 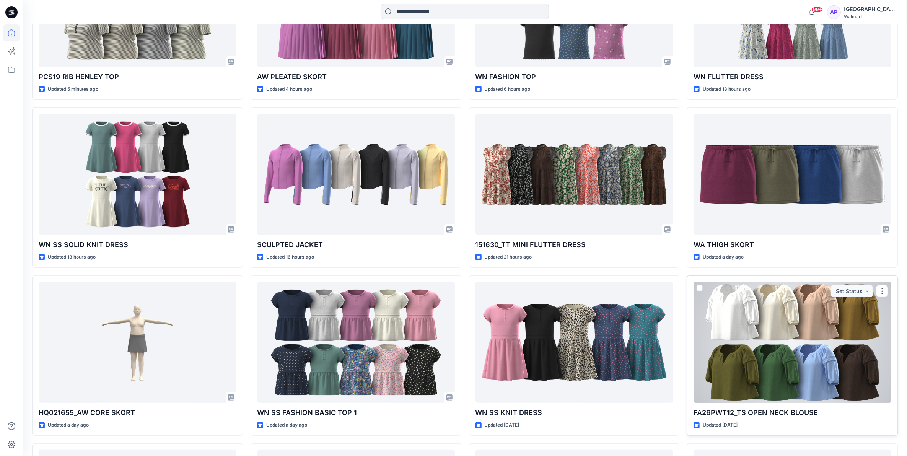 I want to click on p: Updated 4 hours ago, so click(x=289, y=89).